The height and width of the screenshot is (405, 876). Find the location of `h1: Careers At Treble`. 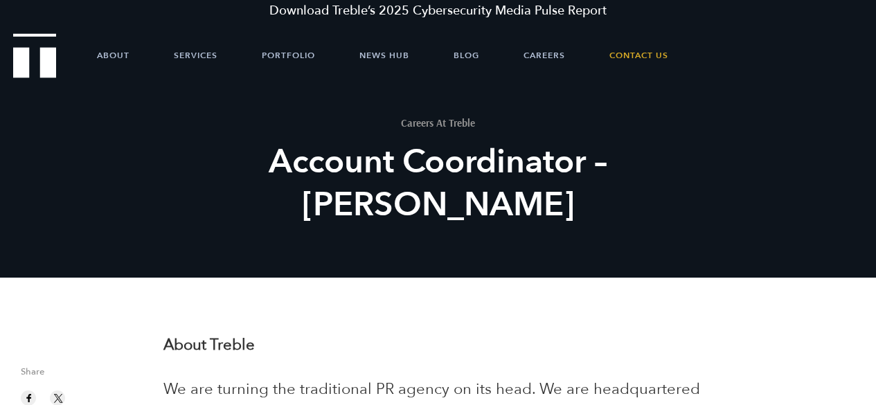

h1: Careers At Treble is located at coordinates (438, 123).